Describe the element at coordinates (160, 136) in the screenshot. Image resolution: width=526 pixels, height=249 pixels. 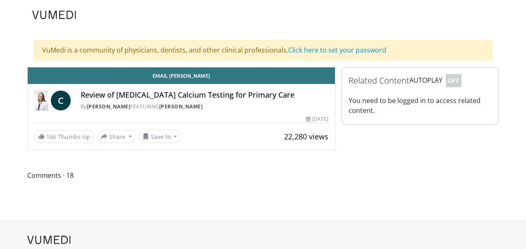
I see `button: Save to` at that location.